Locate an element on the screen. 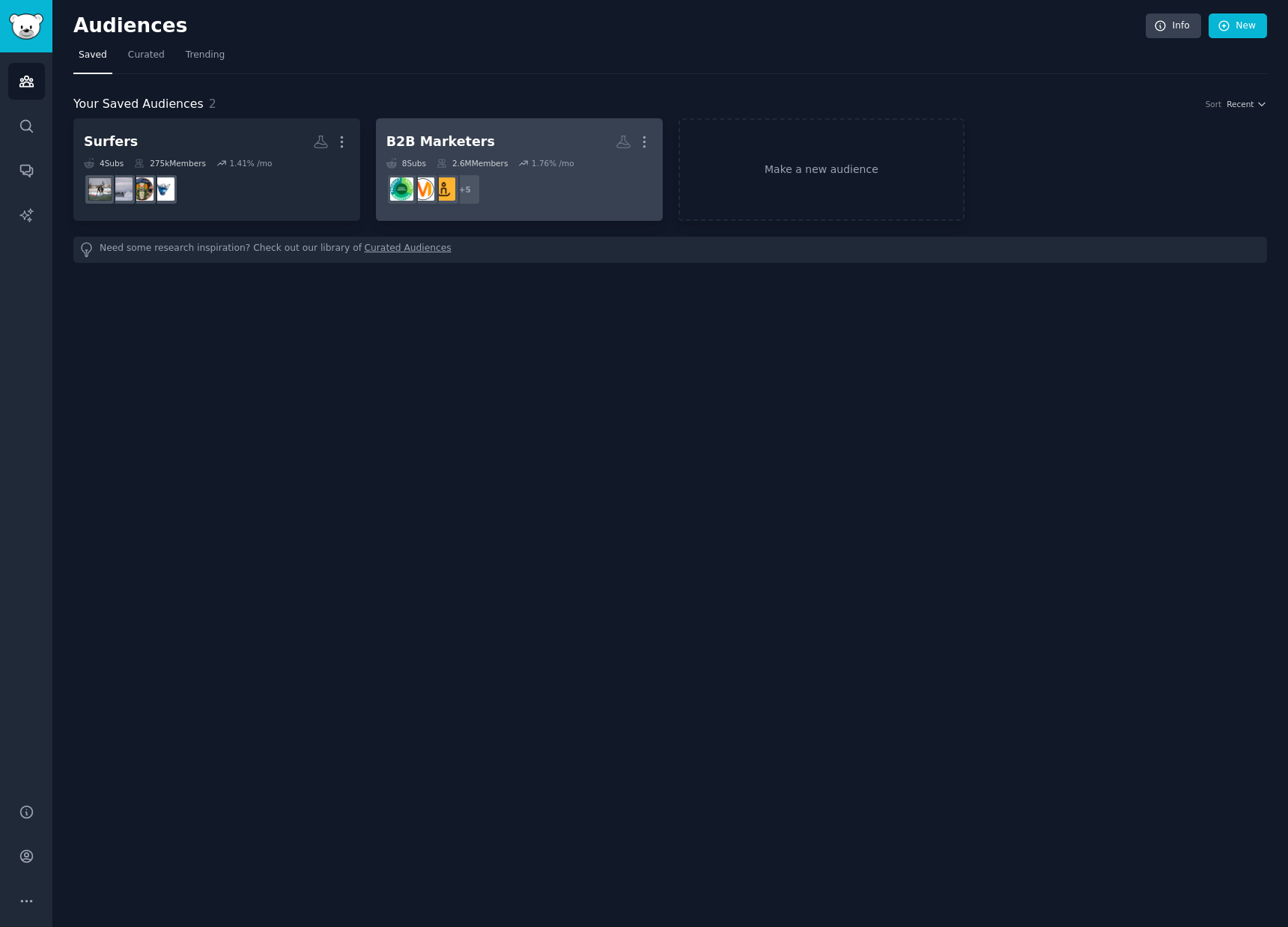 The image size is (1288, 927). img: startupideas is located at coordinates (443, 189).